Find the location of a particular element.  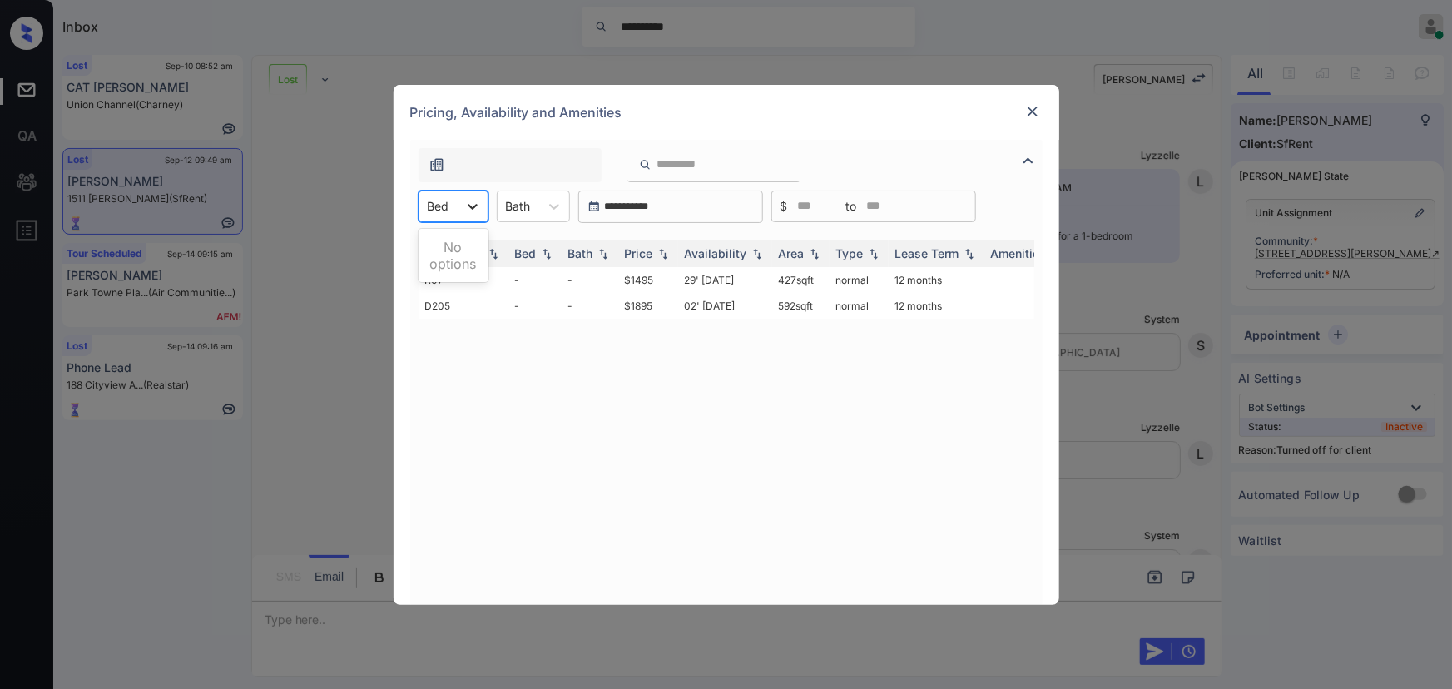

td: $1495 is located at coordinates (648, 280).